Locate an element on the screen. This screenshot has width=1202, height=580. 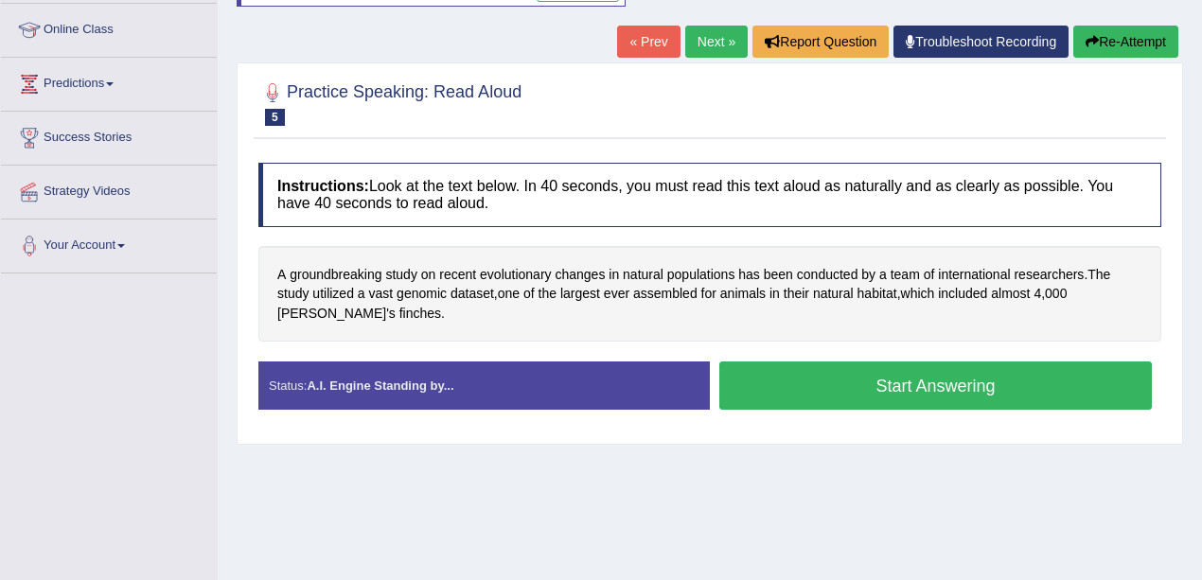
span: 5 is located at coordinates (275, 117).